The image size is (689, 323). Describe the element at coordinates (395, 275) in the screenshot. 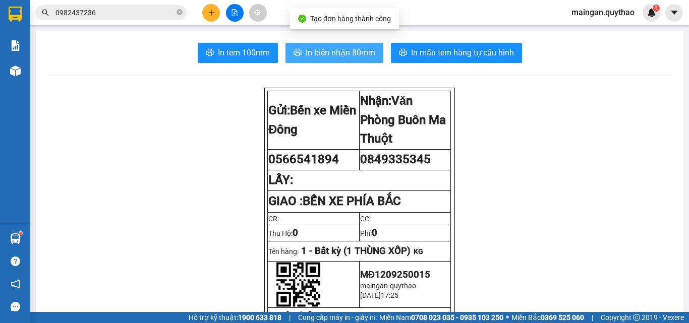

I see `span: MĐ1209250015` at that location.